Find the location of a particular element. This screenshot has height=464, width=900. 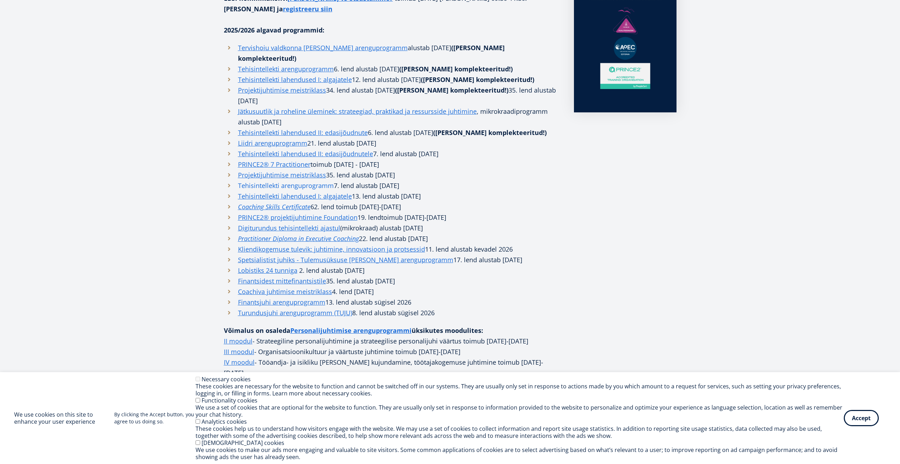

li: 11. lend alustab kevadel 2026 is located at coordinates (392, 249).